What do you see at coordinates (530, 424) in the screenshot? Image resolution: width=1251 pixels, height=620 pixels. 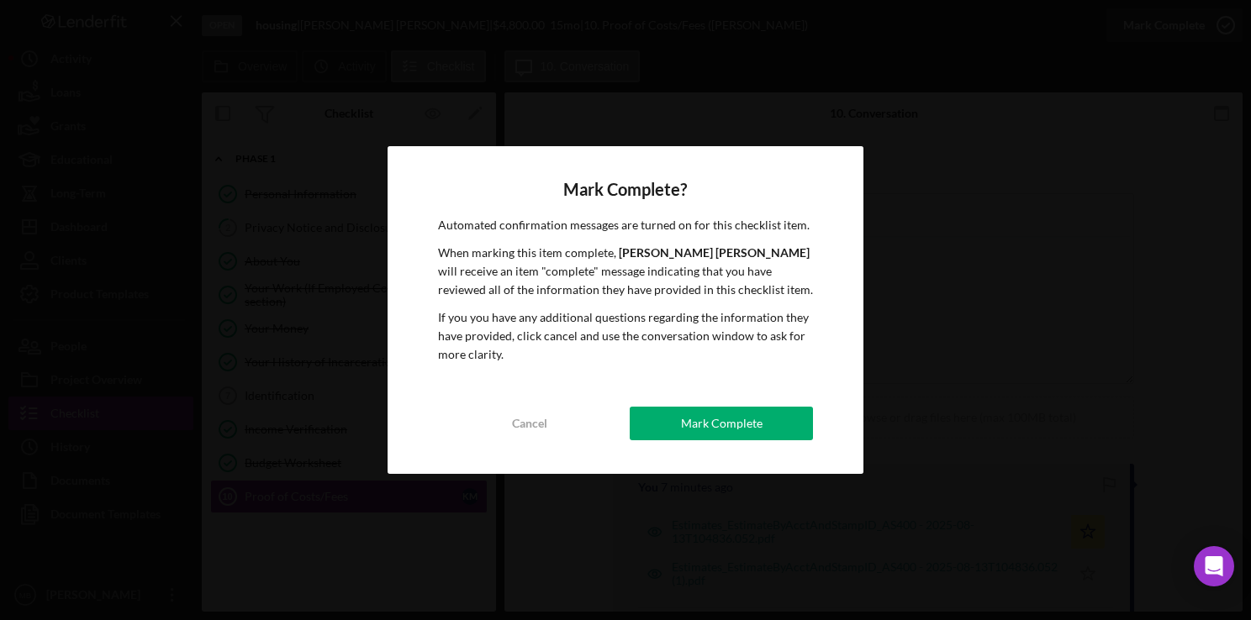 I see `div: Cancel` at bounding box center [530, 424].